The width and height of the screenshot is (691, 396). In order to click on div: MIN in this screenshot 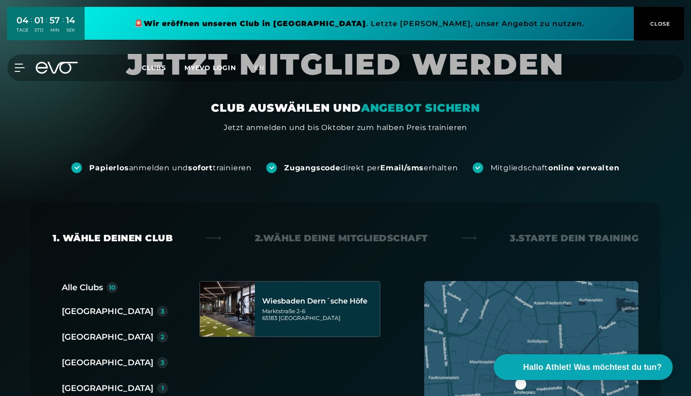, I will do `click(54, 30)`.